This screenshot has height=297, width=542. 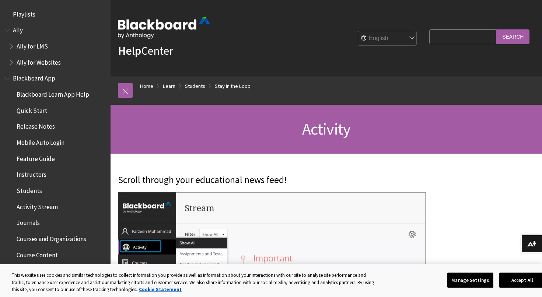 What do you see at coordinates (34, 77) in the screenshot?
I see `span: Blackboard App` at bounding box center [34, 77].